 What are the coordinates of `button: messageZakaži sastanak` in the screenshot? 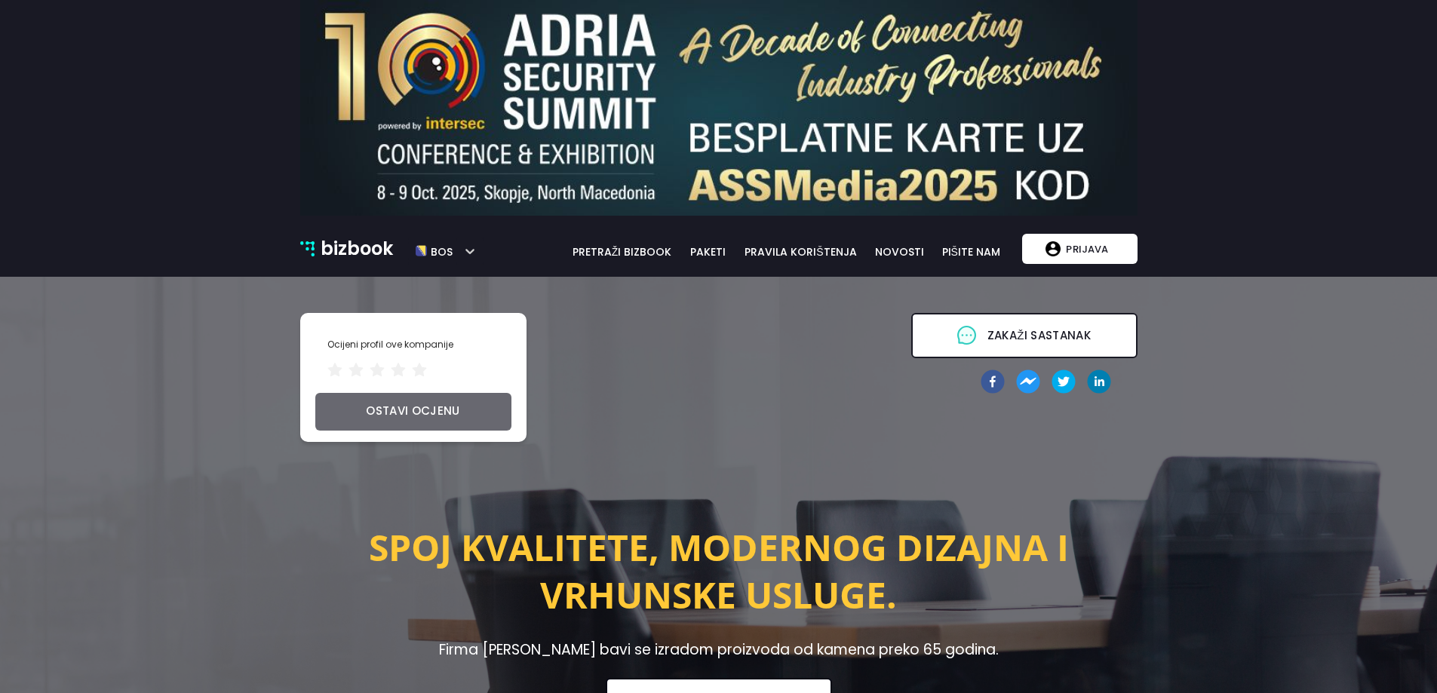 It's located at (1025, 336).